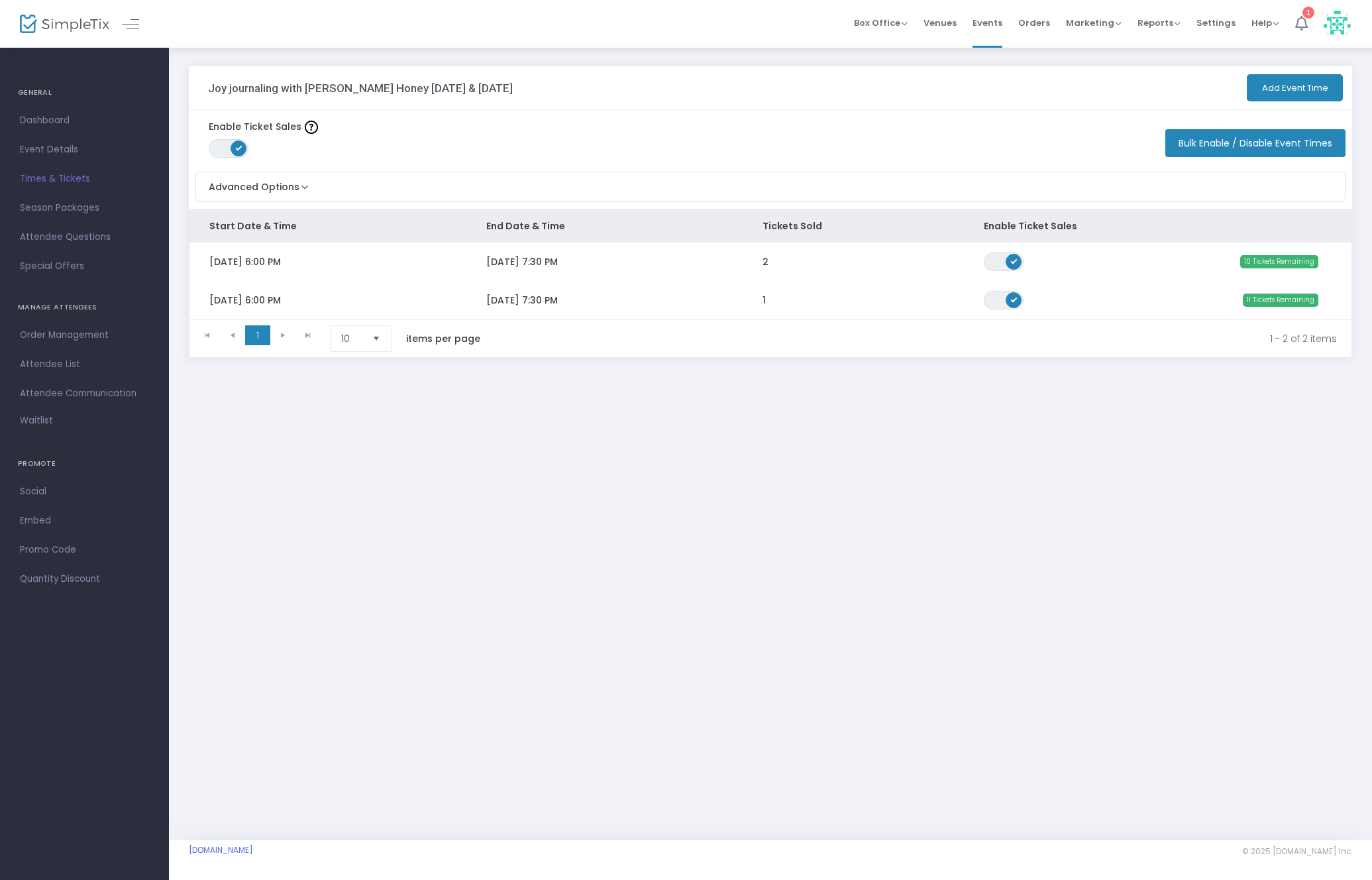 The image size is (1372, 880). Describe the element at coordinates (84, 394) in the screenshot. I see `span: Attendee Communication` at that location.